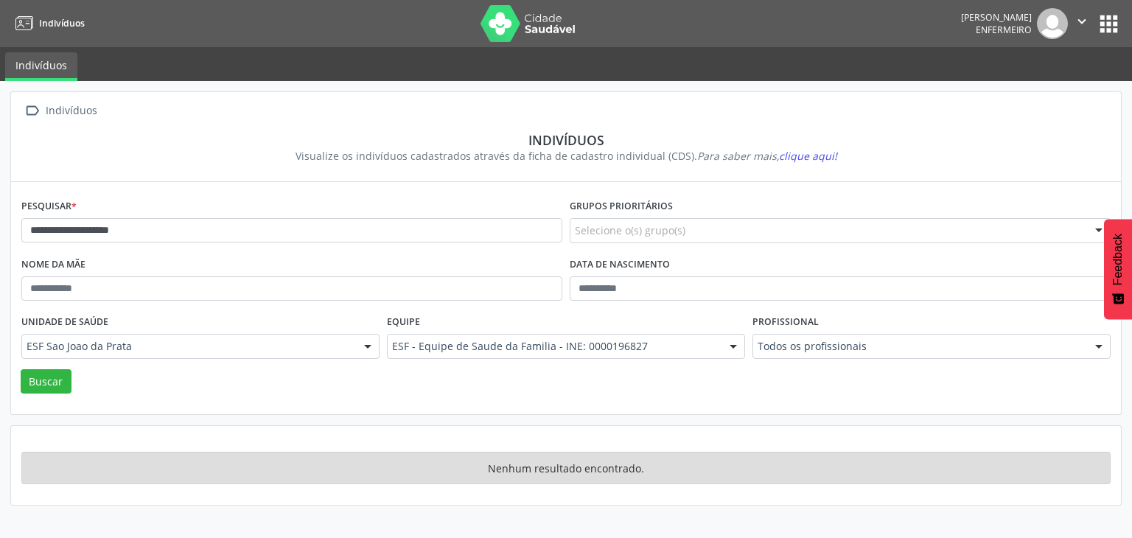 This screenshot has height=538, width=1132. I want to click on div: Nenhum resultado encontrado., so click(566, 468).